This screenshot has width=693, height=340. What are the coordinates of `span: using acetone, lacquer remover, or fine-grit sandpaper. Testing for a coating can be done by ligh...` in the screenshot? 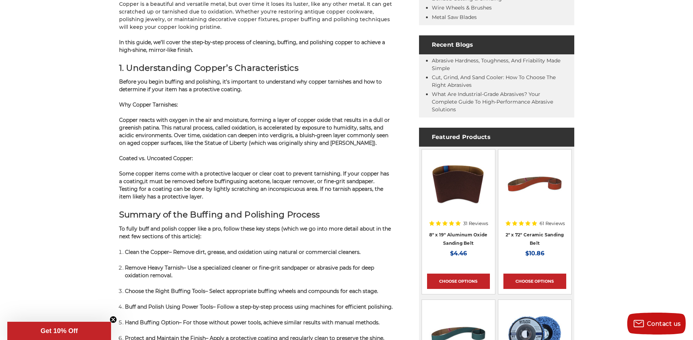 It's located at (251, 189).